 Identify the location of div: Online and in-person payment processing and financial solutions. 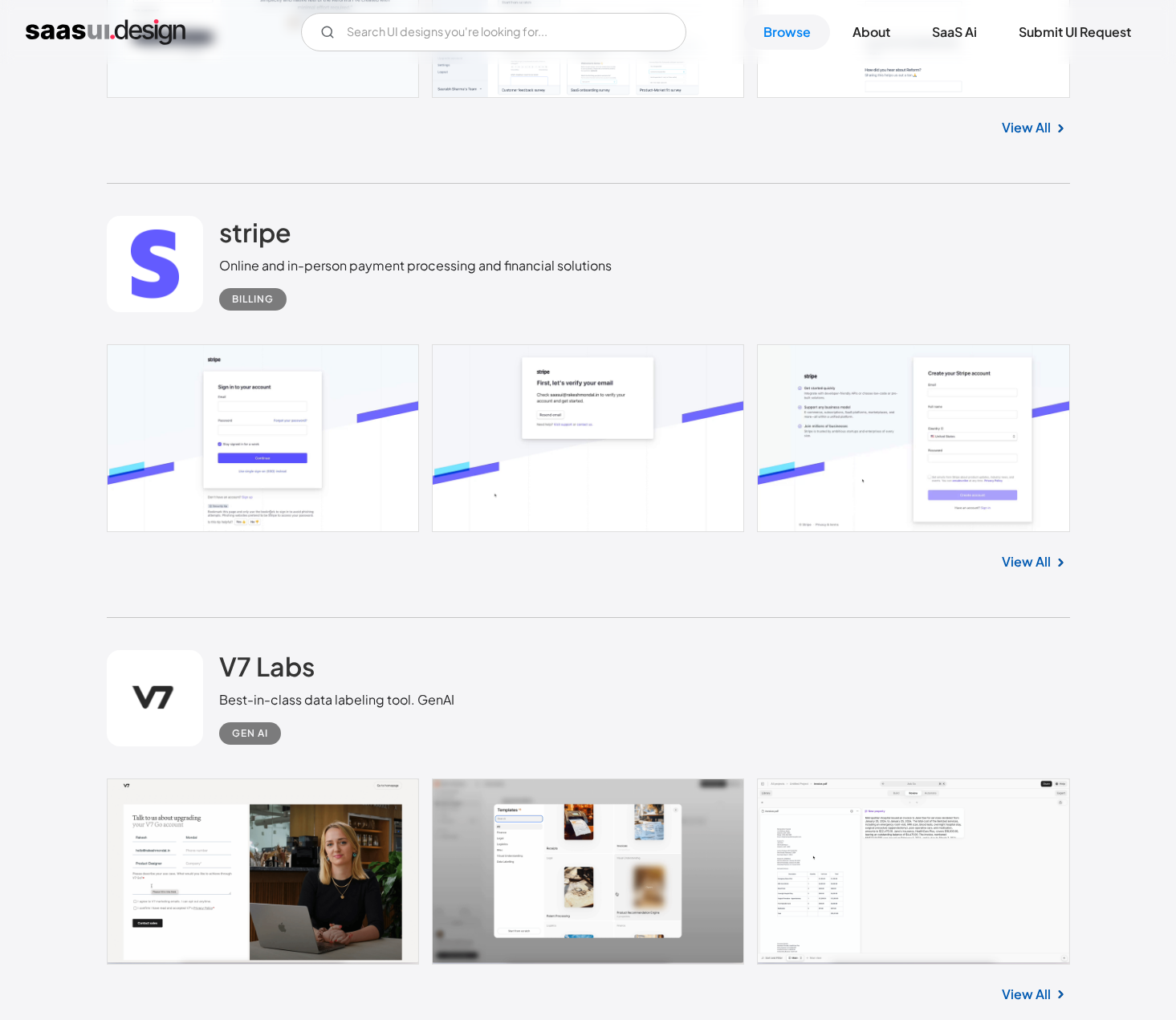
(415, 266).